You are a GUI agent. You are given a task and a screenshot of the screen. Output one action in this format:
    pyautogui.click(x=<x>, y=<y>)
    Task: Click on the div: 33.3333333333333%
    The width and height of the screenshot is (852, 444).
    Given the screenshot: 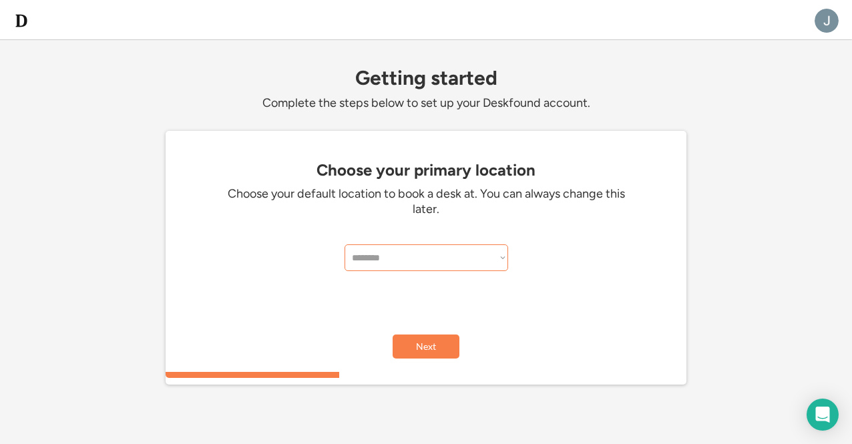 What is the action you would take?
    pyautogui.click(x=429, y=375)
    